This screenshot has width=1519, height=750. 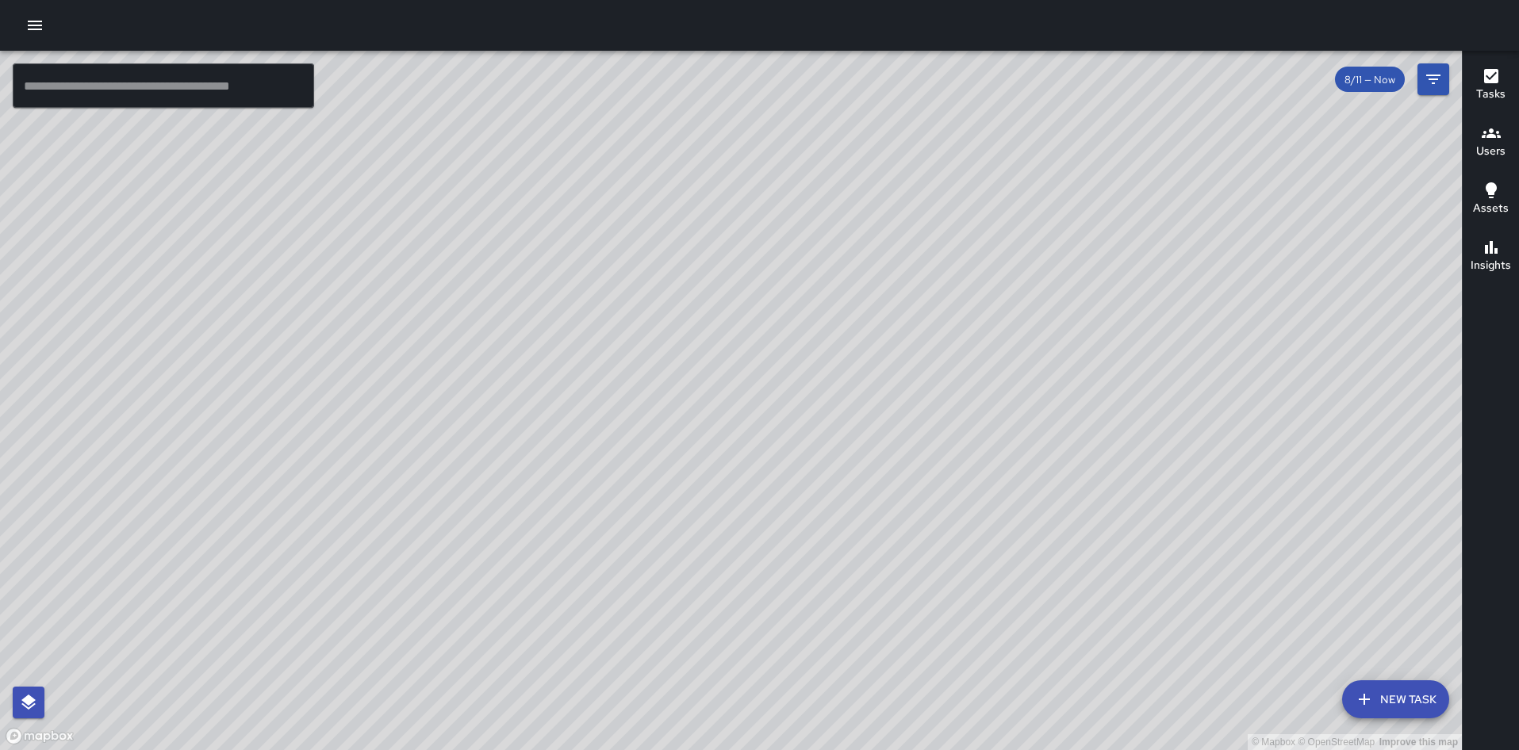 I want to click on h6: Insights, so click(x=1490, y=266).